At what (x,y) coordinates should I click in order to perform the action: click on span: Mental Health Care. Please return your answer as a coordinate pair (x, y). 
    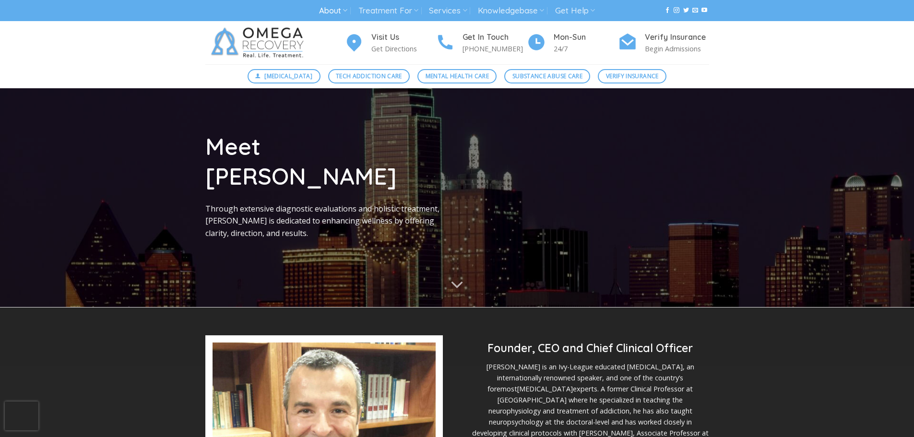
    Looking at the image, I should click on (457, 76).